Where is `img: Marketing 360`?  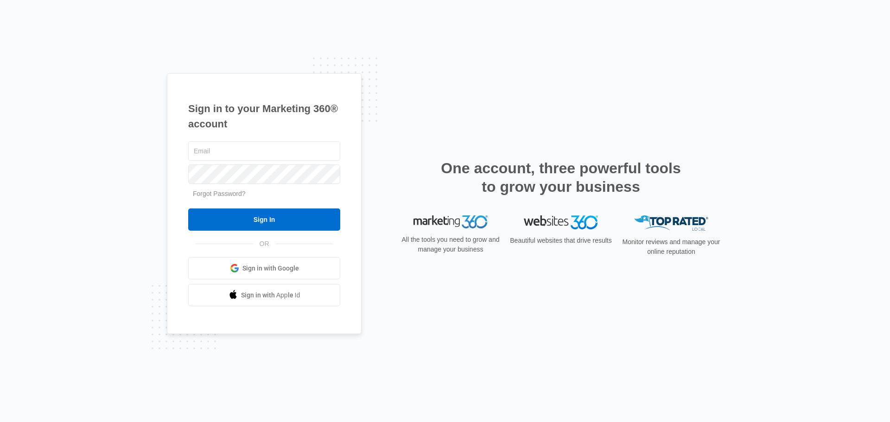
img: Marketing 360 is located at coordinates (450, 222).